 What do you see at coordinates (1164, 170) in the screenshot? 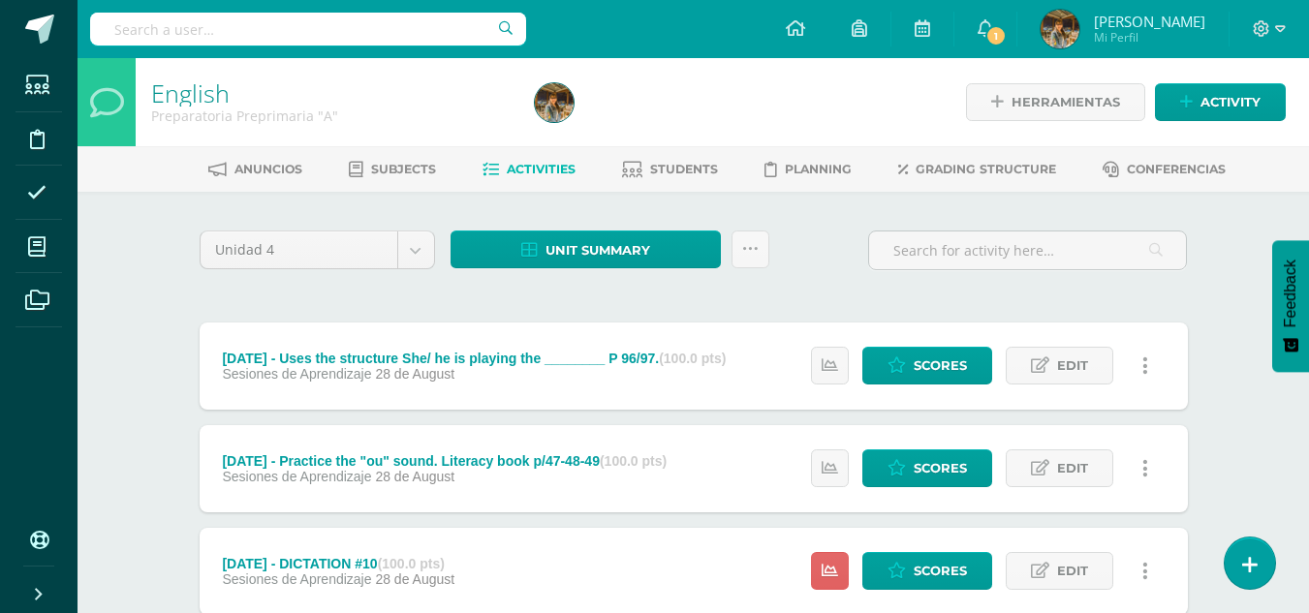
I see `a: Conferencias` at bounding box center [1164, 170].